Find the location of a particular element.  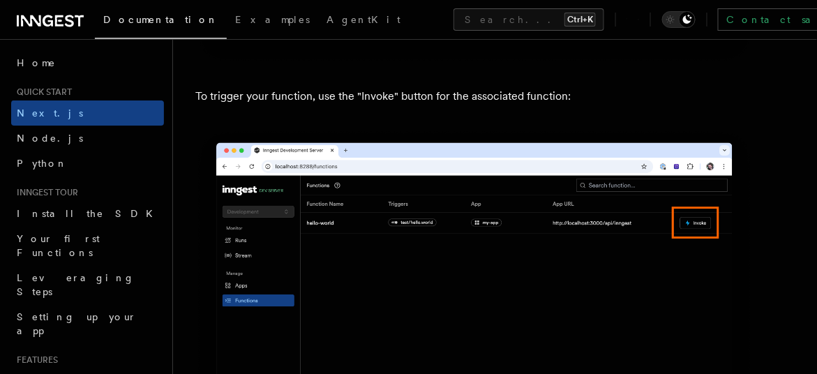

button: Search...Ctrl+K is located at coordinates (529, 20).